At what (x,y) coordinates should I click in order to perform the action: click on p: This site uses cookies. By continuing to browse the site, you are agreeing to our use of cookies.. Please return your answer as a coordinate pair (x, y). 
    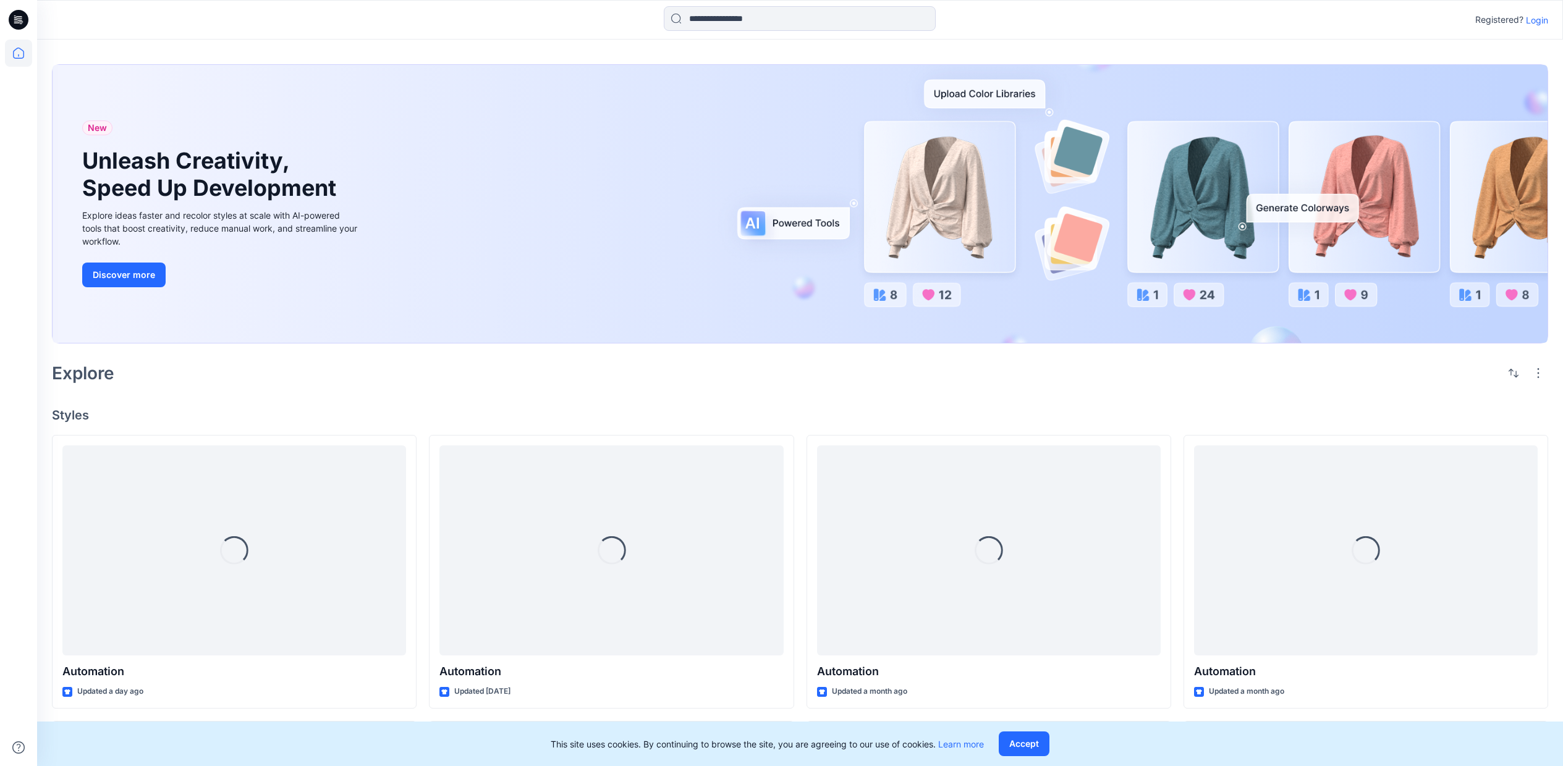
    Looking at the image, I should click on (767, 744).